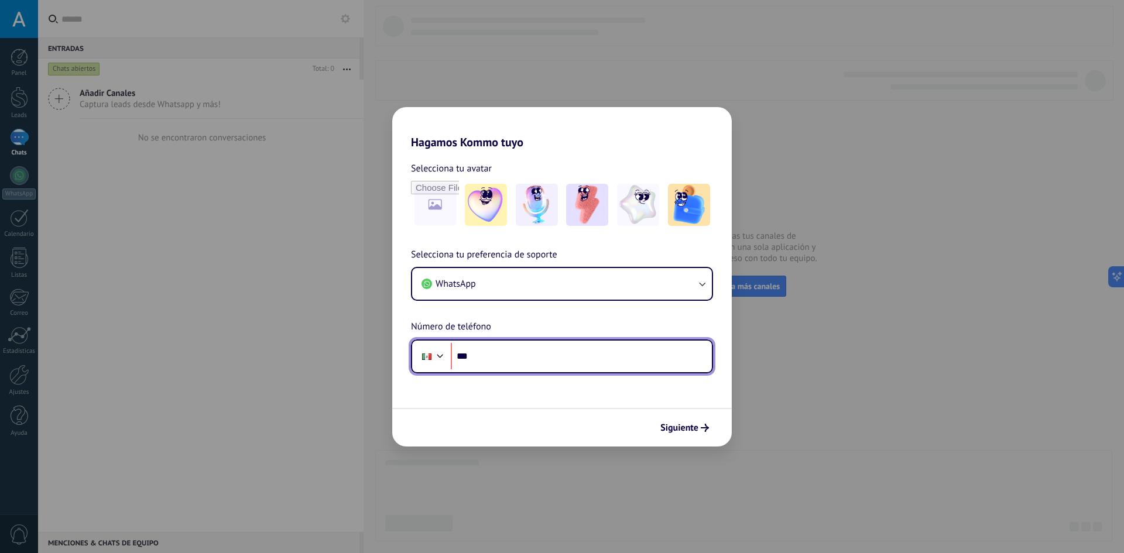 Image resolution: width=1124 pixels, height=553 pixels. What do you see at coordinates (684, 428) in the screenshot?
I see `button: Siguiente` at bounding box center [684, 428].